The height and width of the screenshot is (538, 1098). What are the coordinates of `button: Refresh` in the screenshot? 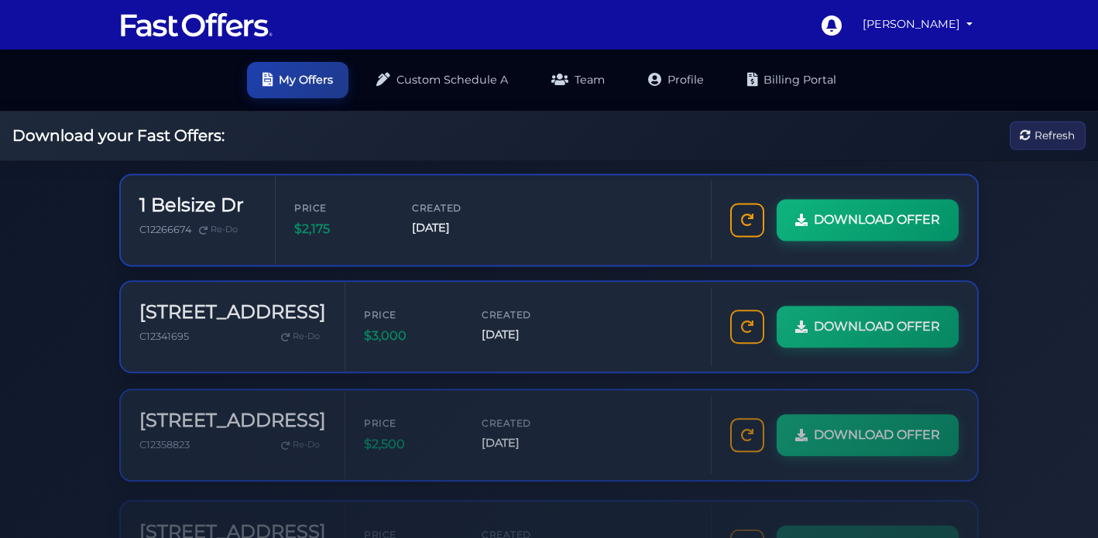 It's located at (1048, 136).